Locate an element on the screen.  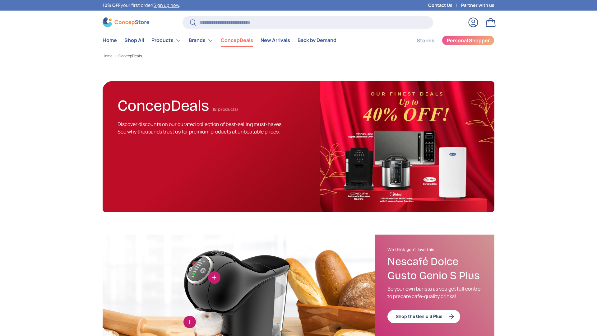
a: Products is located at coordinates (166, 40).